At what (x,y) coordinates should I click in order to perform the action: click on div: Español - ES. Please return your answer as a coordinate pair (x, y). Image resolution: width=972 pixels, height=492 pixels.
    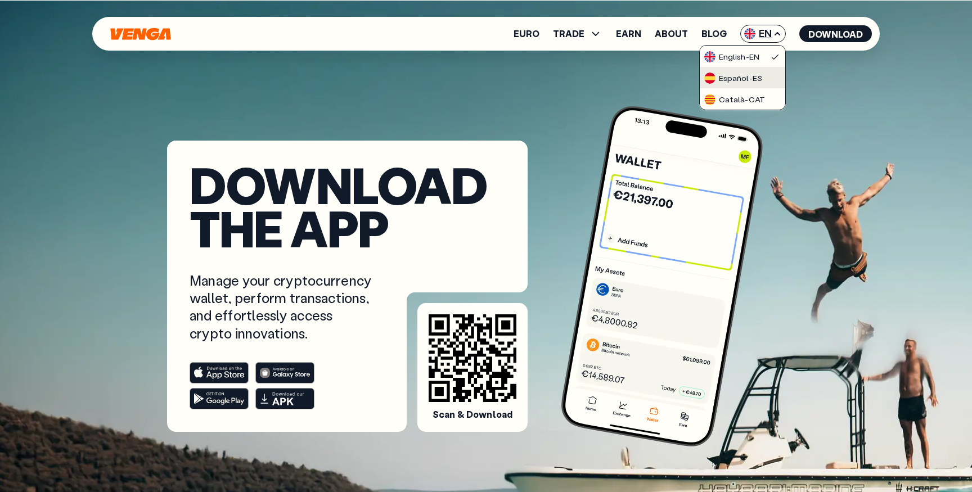
    Looking at the image, I should click on (733, 78).